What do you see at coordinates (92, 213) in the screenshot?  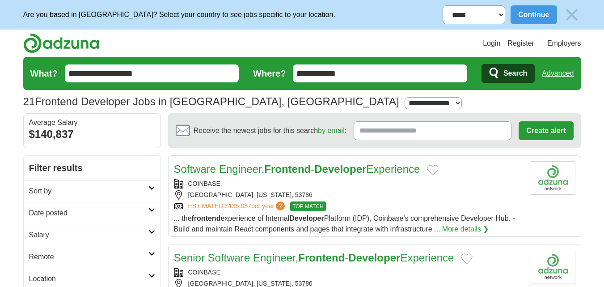 I see `a: Date posted` at bounding box center [92, 213].